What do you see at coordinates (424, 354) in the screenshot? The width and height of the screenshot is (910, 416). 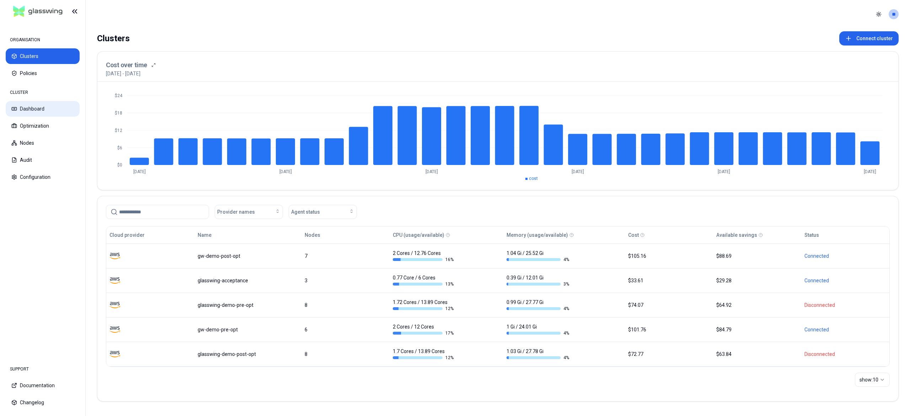 I see `div: 1.7 Cores / 13.89 Cores` at bounding box center [424, 354].